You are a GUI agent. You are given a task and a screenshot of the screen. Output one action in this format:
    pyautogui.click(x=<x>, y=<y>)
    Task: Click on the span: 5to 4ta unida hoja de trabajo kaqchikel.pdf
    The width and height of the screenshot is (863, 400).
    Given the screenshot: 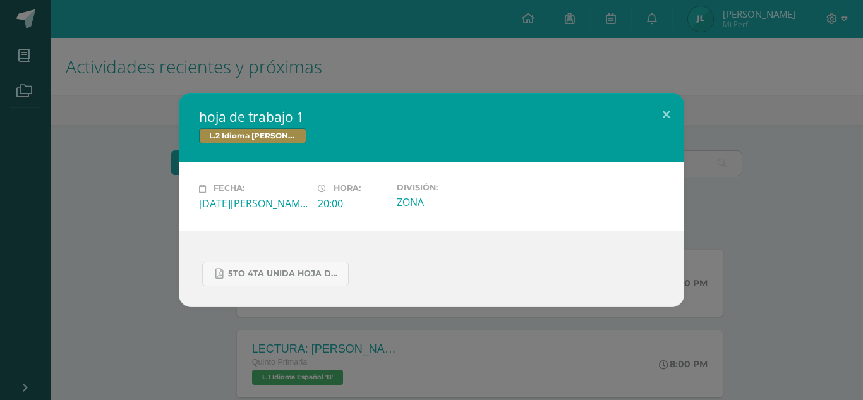 What is the action you would take?
    pyautogui.click(x=285, y=274)
    